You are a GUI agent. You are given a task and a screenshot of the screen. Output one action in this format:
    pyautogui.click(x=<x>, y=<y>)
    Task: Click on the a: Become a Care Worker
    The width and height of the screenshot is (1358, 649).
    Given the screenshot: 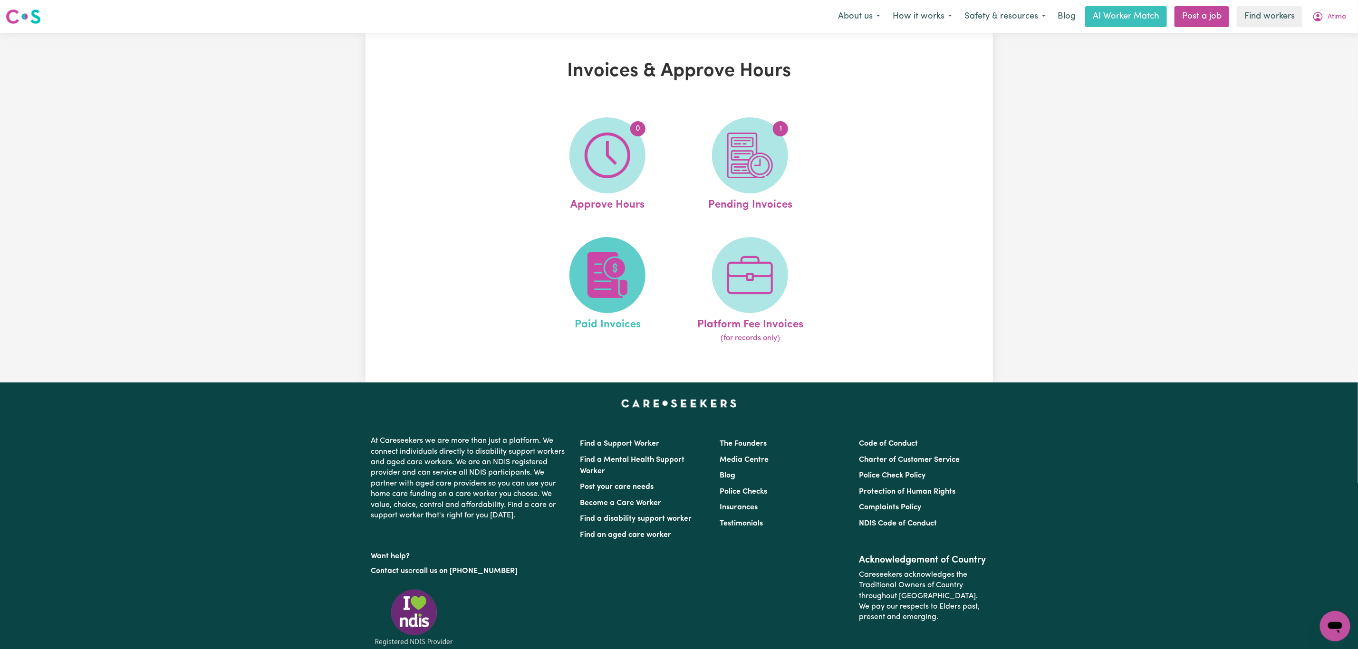 What is the action you would take?
    pyautogui.click(x=621, y=503)
    